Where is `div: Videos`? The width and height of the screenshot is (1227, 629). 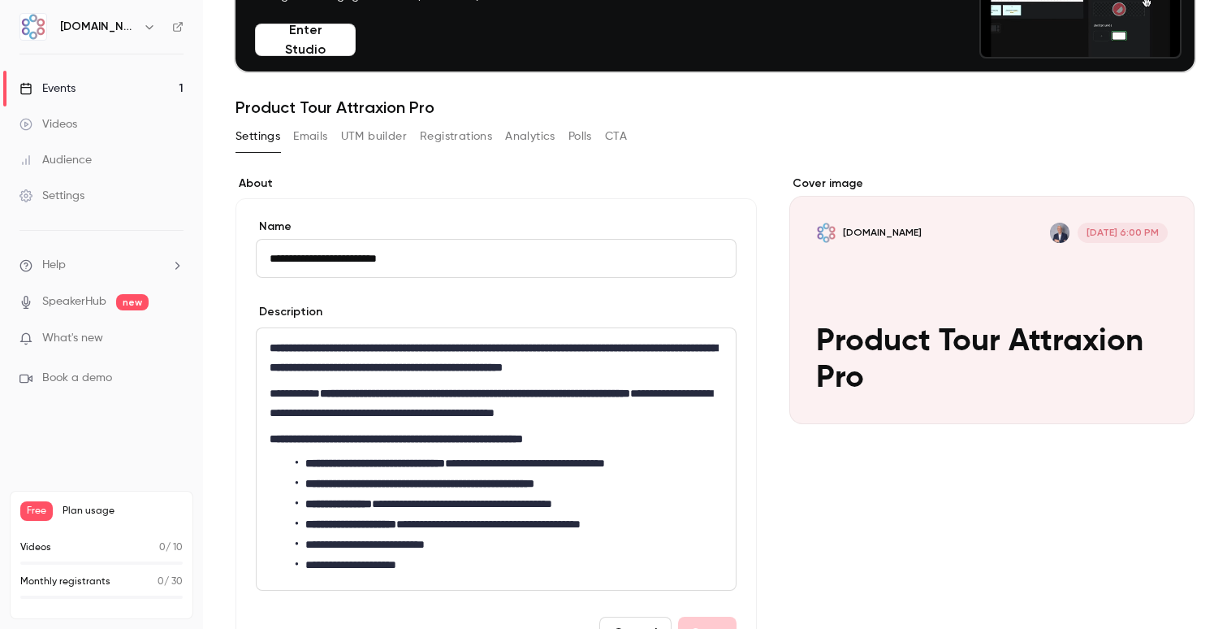 div: Videos is located at coordinates (48, 124).